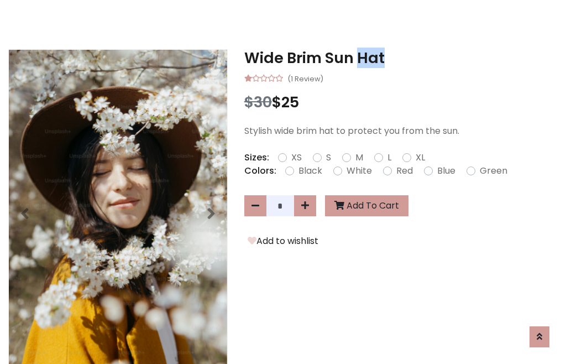 The image size is (566, 364). What do you see at coordinates (401, 131) in the screenshot?
I see `p: Stylish wide brim hat to protect you from the sun.` at bounding box center [401, 131].